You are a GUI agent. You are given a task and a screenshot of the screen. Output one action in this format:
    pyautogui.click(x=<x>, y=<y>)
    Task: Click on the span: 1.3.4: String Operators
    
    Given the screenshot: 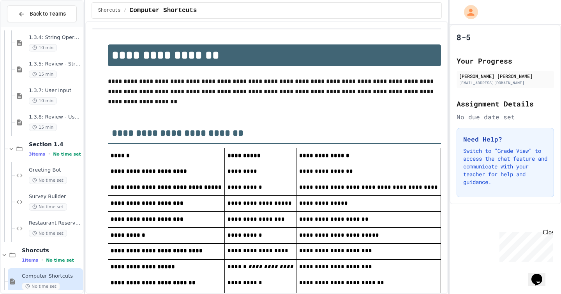 What is the action you would take?
    pyautogui.click(x=55, y=37)
    